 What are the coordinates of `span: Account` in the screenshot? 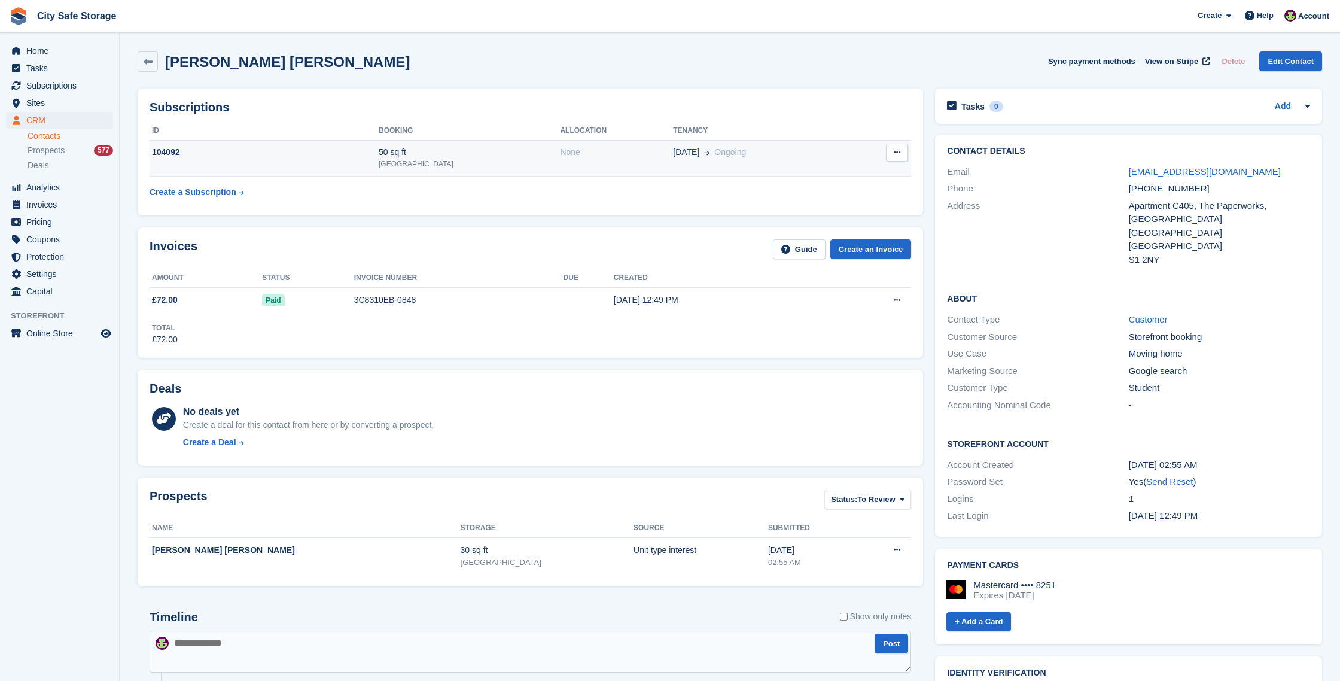 It's located at (1313, 16).